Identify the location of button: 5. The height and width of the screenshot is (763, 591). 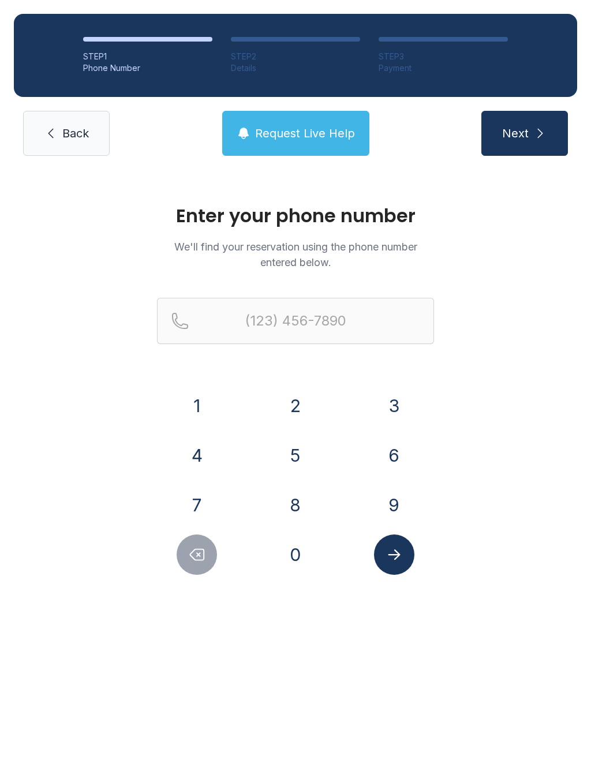
(295, 455).